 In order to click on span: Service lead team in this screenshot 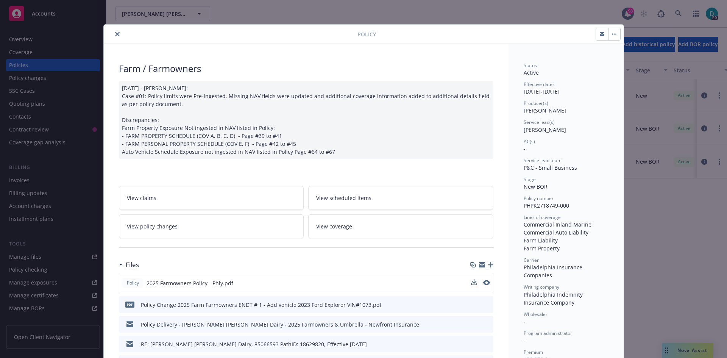, I will do `click(543, 160)`.